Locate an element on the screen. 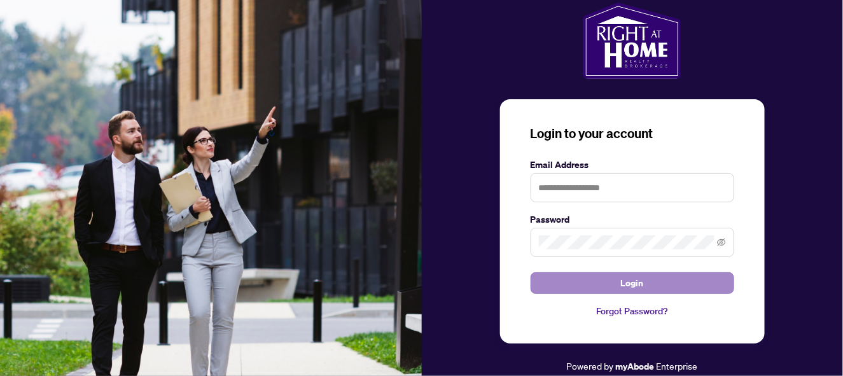  img: ma-logo is located at coordinates (632, 41).